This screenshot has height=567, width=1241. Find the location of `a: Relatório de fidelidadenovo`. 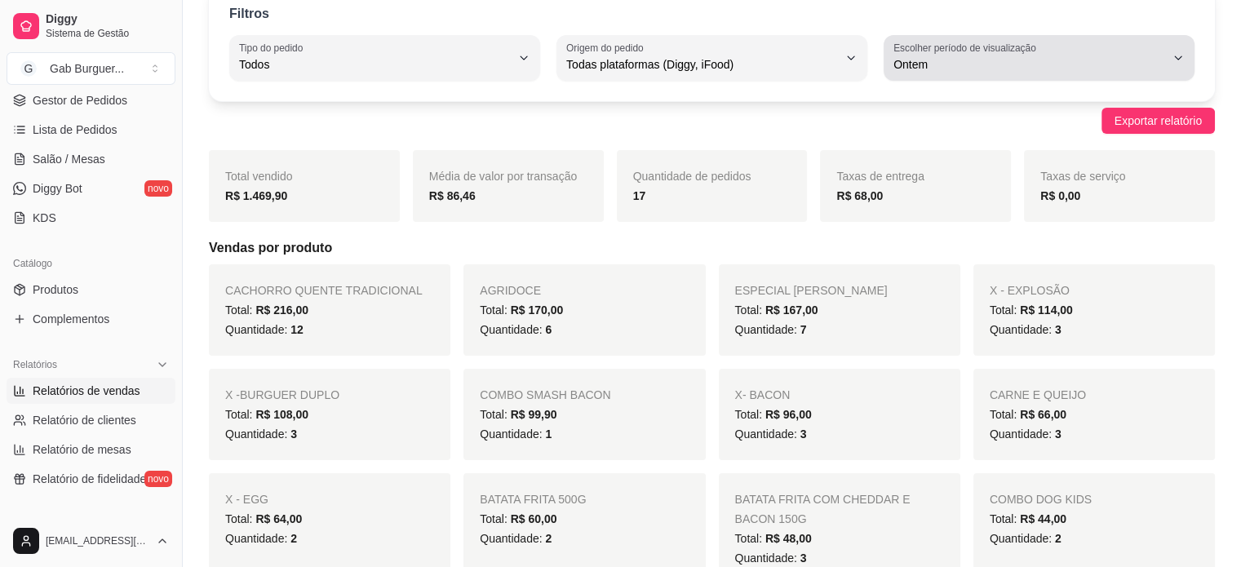

a: Relatório de fidelidadenovo is located at coordinates (91, 479).